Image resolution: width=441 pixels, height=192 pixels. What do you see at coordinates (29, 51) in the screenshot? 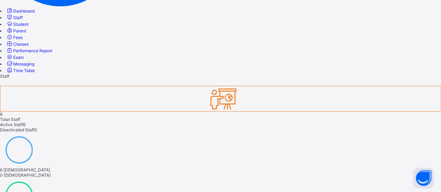
I see `a: Performance Report` at bounding box center [29, 51].